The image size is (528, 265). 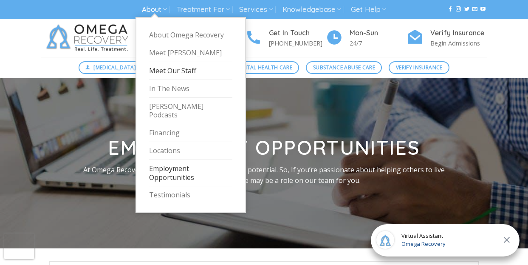 I want to click on span: Mental Health Care, so click(x=264, y=67).